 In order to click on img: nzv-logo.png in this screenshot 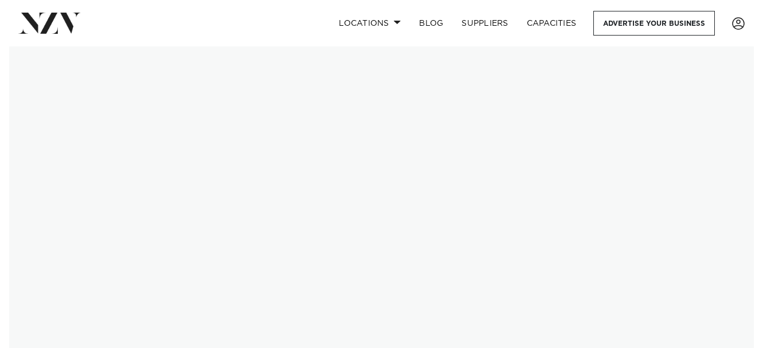, I will do `click(49, 23)`.